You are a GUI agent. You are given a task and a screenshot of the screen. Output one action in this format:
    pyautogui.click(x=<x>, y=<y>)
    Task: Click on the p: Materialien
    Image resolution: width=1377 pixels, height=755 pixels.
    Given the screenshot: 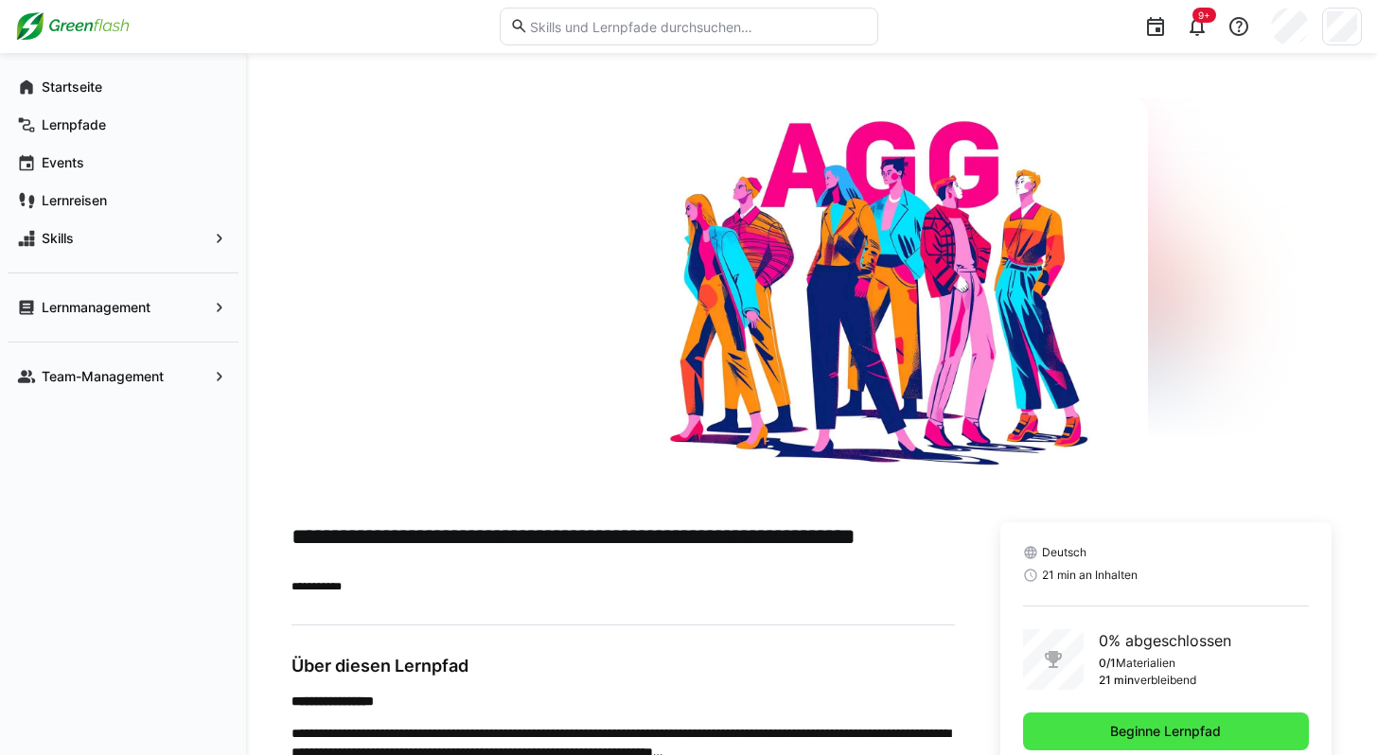 What is the action you would take?
    pyautogui.click(x=1145, y=663)
    